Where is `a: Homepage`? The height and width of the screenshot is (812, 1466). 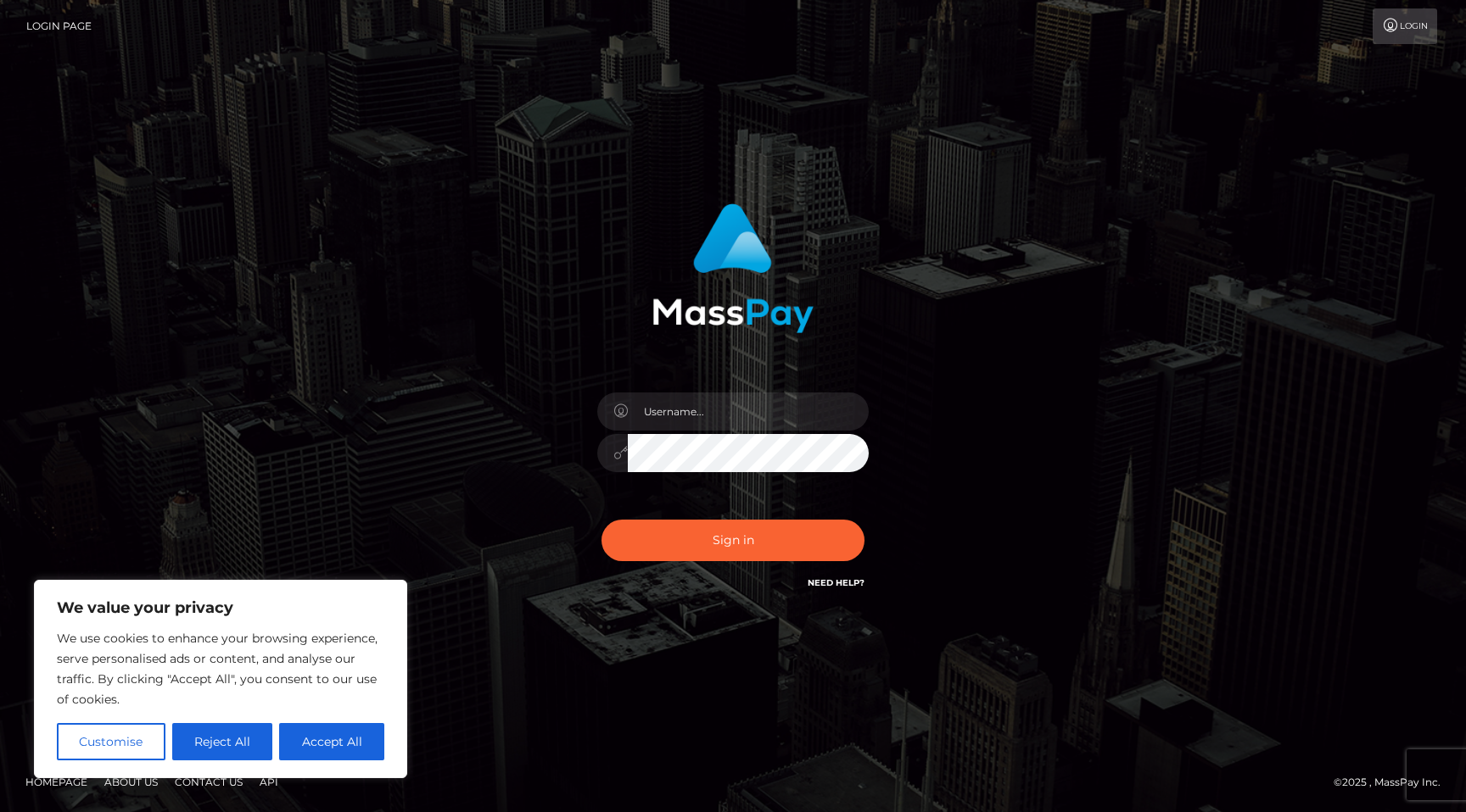 a: Homepage is located at coordinates (56, 781).